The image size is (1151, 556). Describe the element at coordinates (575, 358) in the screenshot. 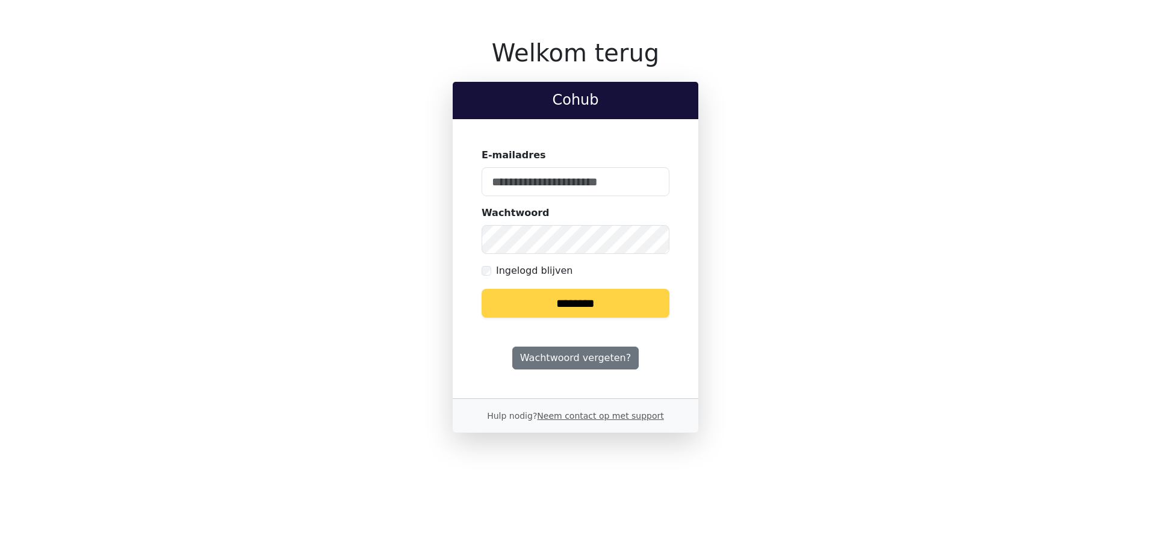

I see `a: Wachtwoord vergeten?` at that location.